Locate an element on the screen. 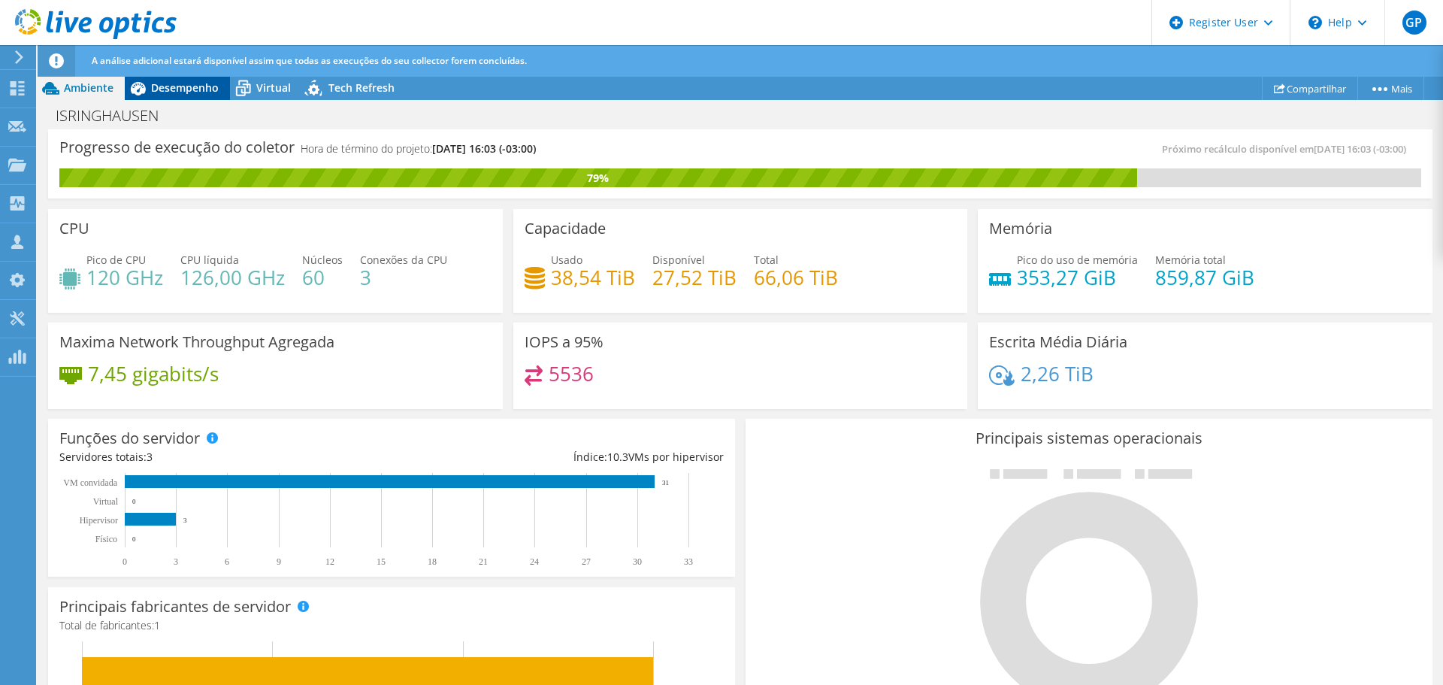 This screenshot has width=1443, height=685. h3: Principais sistemas operacionais is located at coordinates (1089, 438).